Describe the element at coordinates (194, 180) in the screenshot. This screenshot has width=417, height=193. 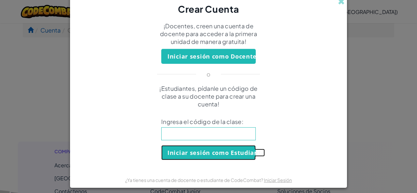
I see `span: ¿Ya tienes una cuenta de docente o estudiante de CodeCombat?` at that location.